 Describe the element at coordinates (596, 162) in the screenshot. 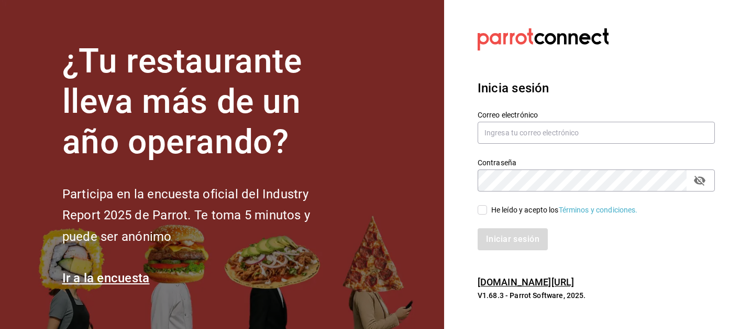

I see `label: Contraseña` at that location.